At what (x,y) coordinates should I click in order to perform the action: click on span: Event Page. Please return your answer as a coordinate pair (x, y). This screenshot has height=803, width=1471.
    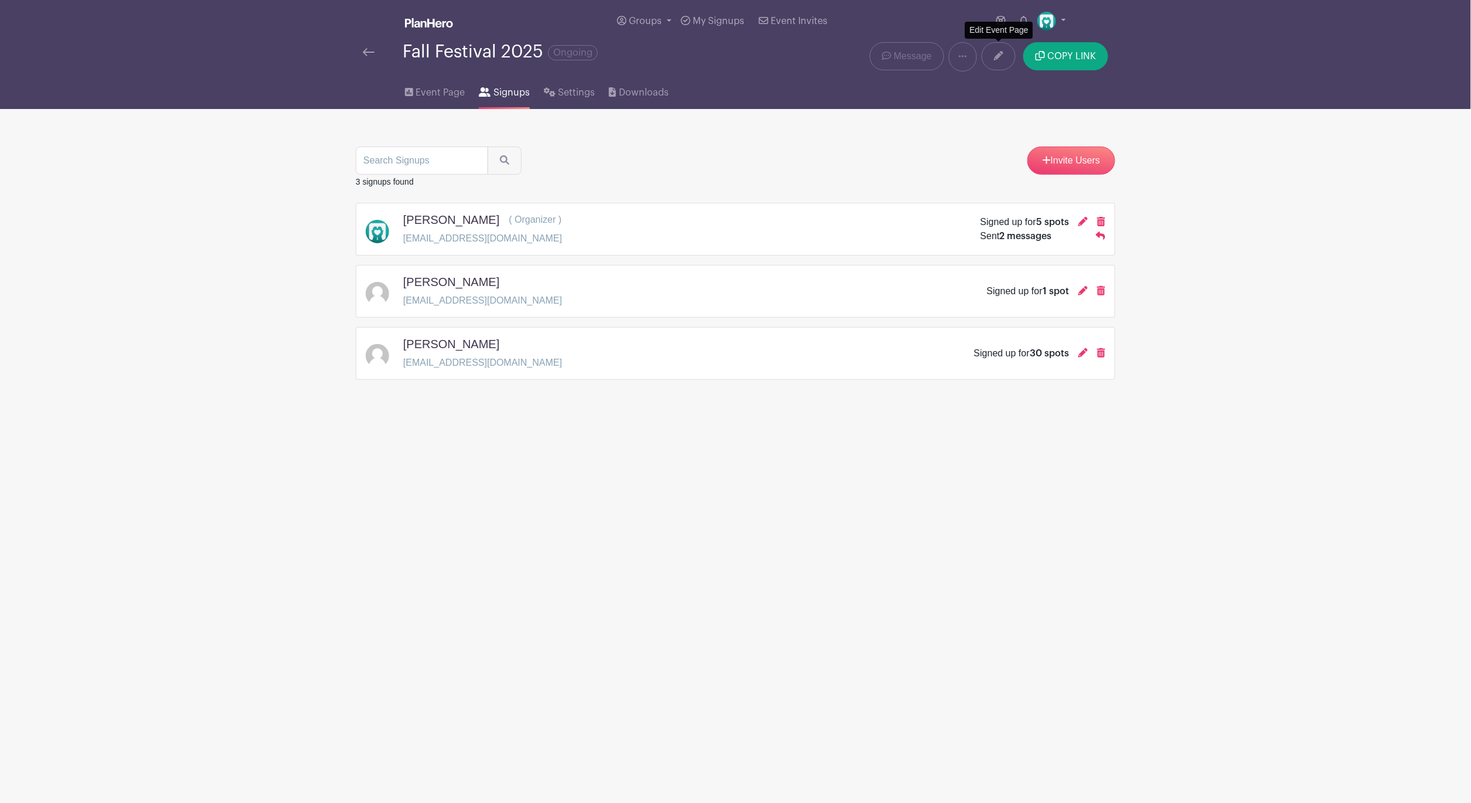
    Looking at the image, I should click on (440, 93).